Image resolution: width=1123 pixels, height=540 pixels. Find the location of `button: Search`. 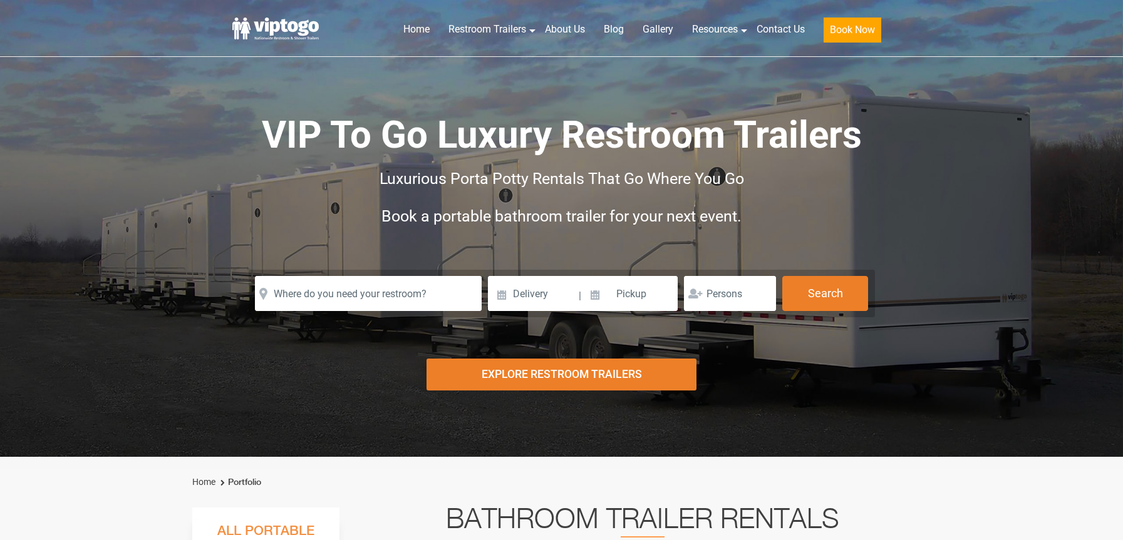

button: Search is located at coordinates (825, 294).